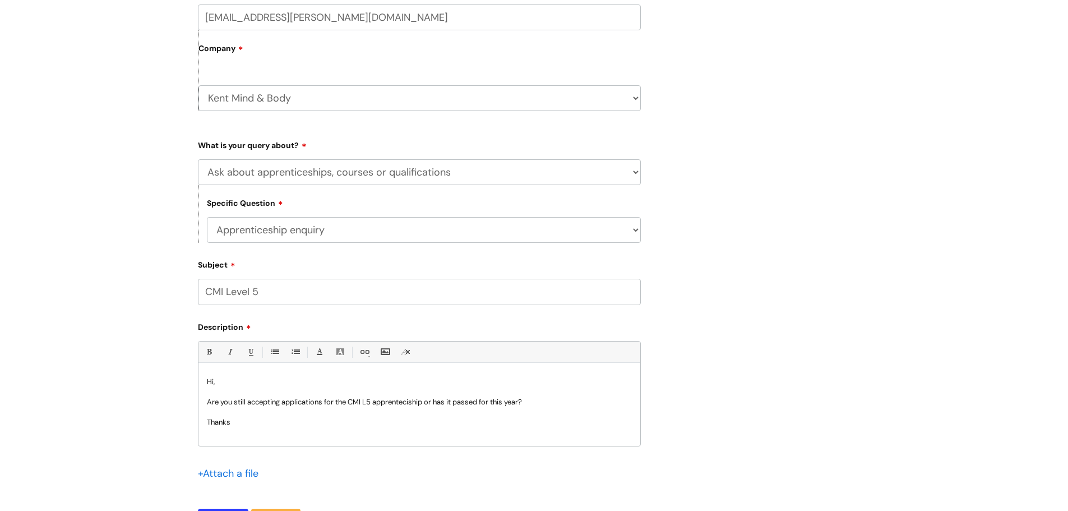 The width and height of the screenshot is (1068, 511). I want to click on p: Hi,, so click(419, 382).